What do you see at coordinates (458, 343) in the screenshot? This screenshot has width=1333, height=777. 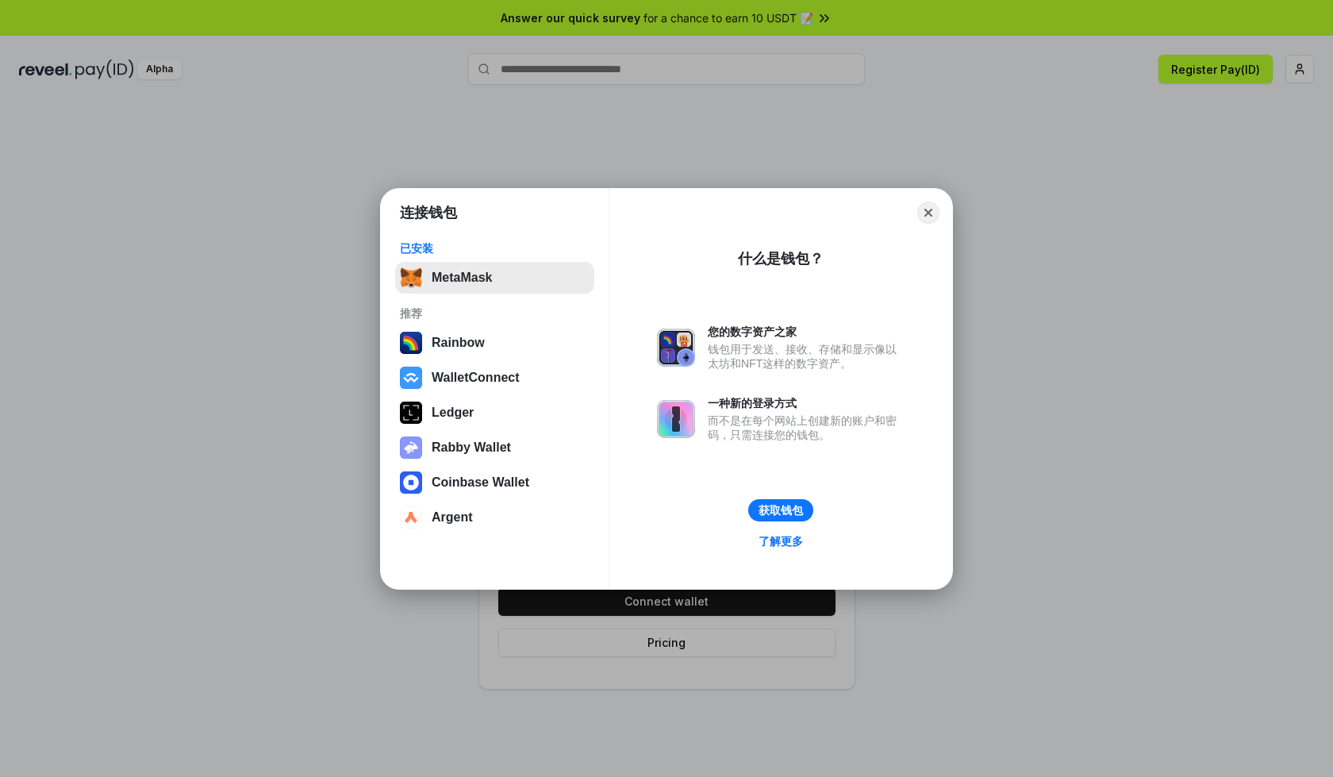 I see `div: Rainbow` at bounding box center [458, 343].